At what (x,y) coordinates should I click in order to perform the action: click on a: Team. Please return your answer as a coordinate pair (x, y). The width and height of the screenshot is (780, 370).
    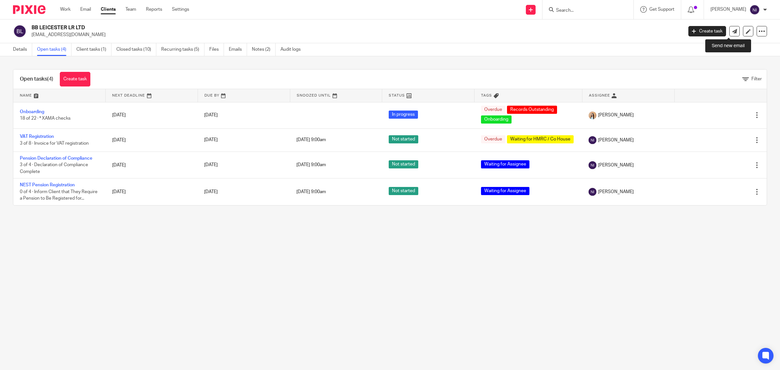
    Looking at the image, I should click on (131, 9).